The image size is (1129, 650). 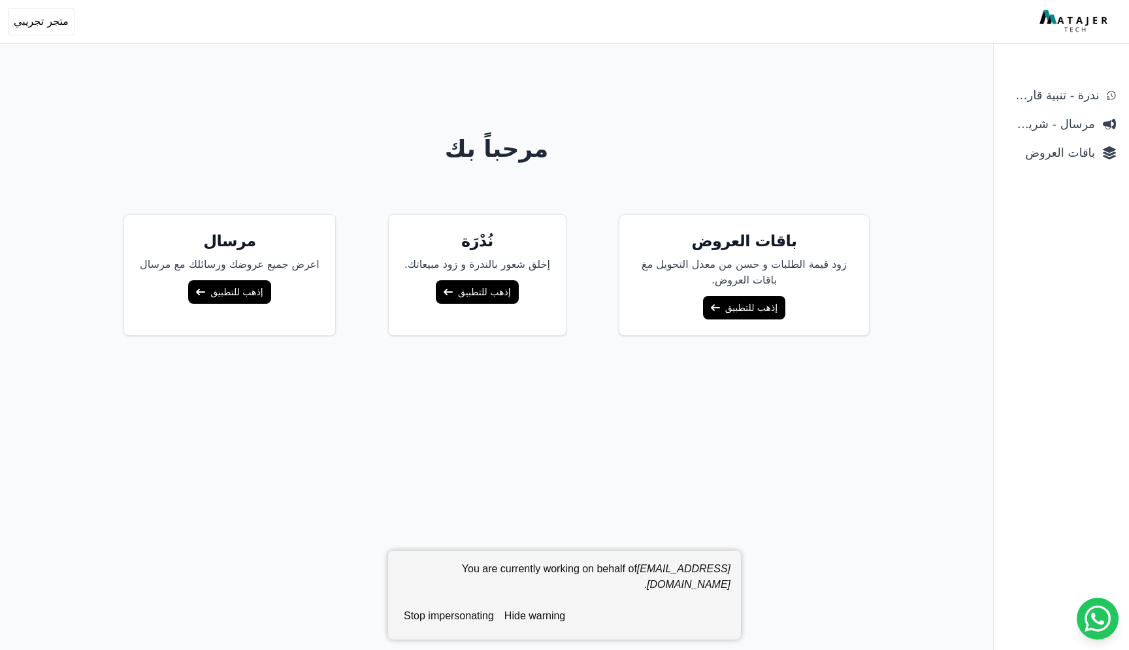 What do you see at coordinates (1051, 124) in the screenshot?
I see `span: مرسال - شريط دعاية` at bounding box center [1051, 124].